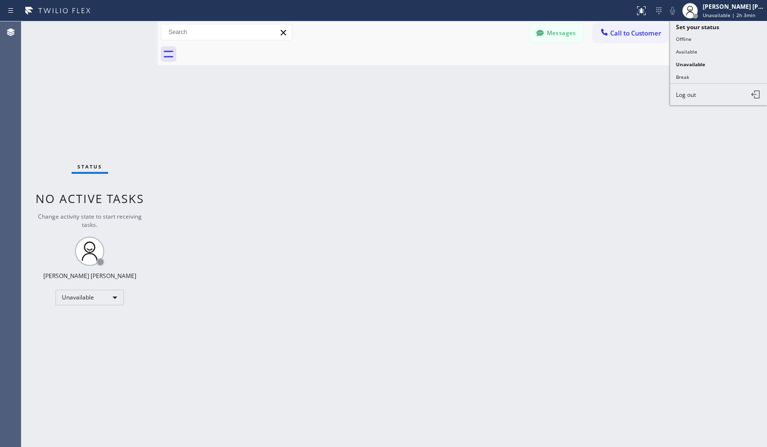  What do you see at coordinates (226, 32) in the screenshot?
I see `input: Search` at bounding box center [226, 32].